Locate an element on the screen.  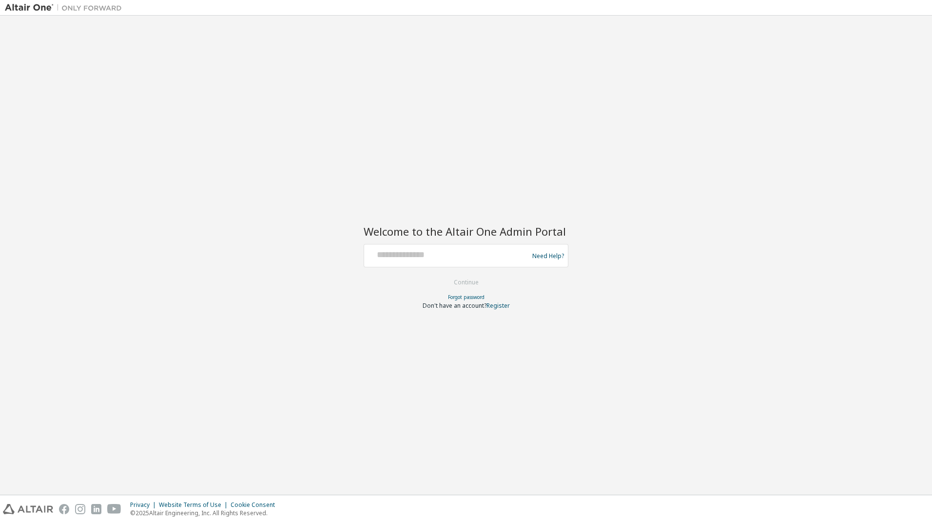
img: facebook.svg is located at coordinates (64, 509).